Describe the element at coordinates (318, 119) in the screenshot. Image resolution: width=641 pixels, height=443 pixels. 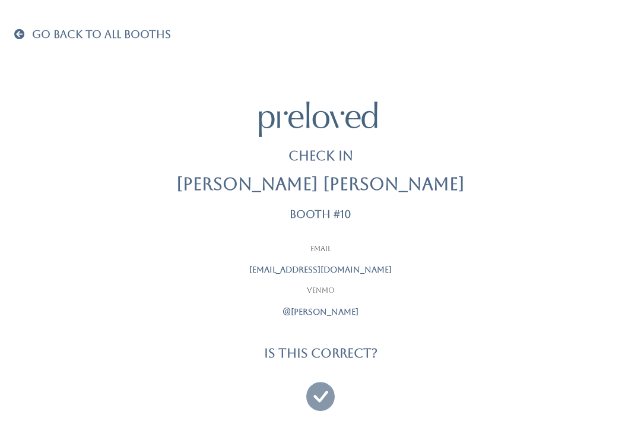
I see `img: preloved logo` at that location.